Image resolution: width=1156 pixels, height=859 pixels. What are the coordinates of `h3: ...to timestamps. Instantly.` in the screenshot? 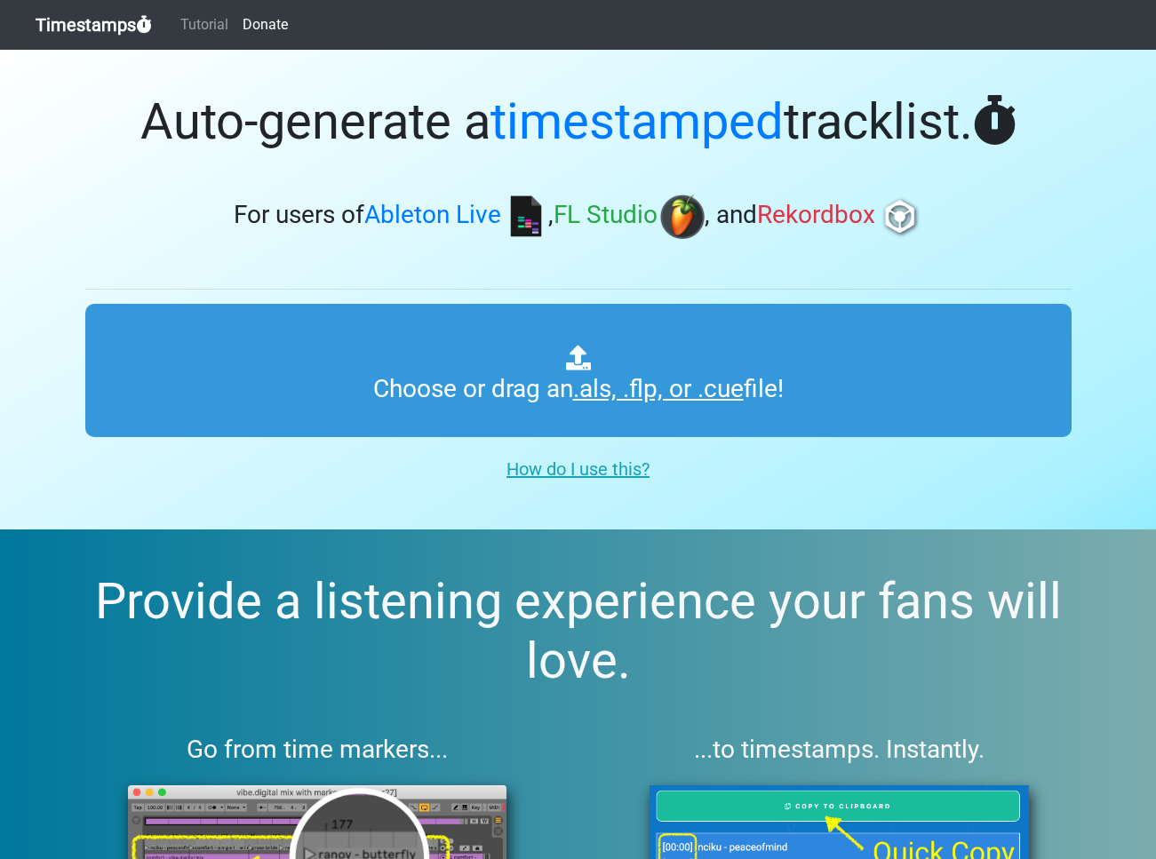 It's located at (839, 750).